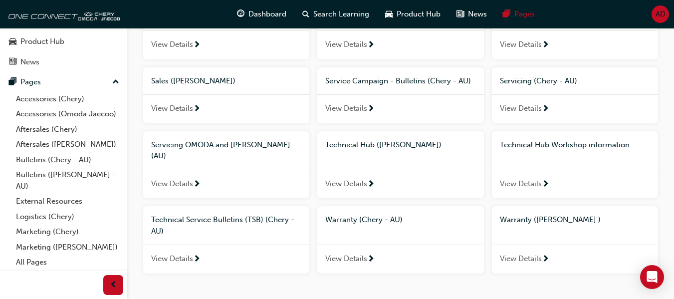 This screenshot has height=299, width=674. I want to click on span: Warranty (Chery - AU), so click(364, 220).